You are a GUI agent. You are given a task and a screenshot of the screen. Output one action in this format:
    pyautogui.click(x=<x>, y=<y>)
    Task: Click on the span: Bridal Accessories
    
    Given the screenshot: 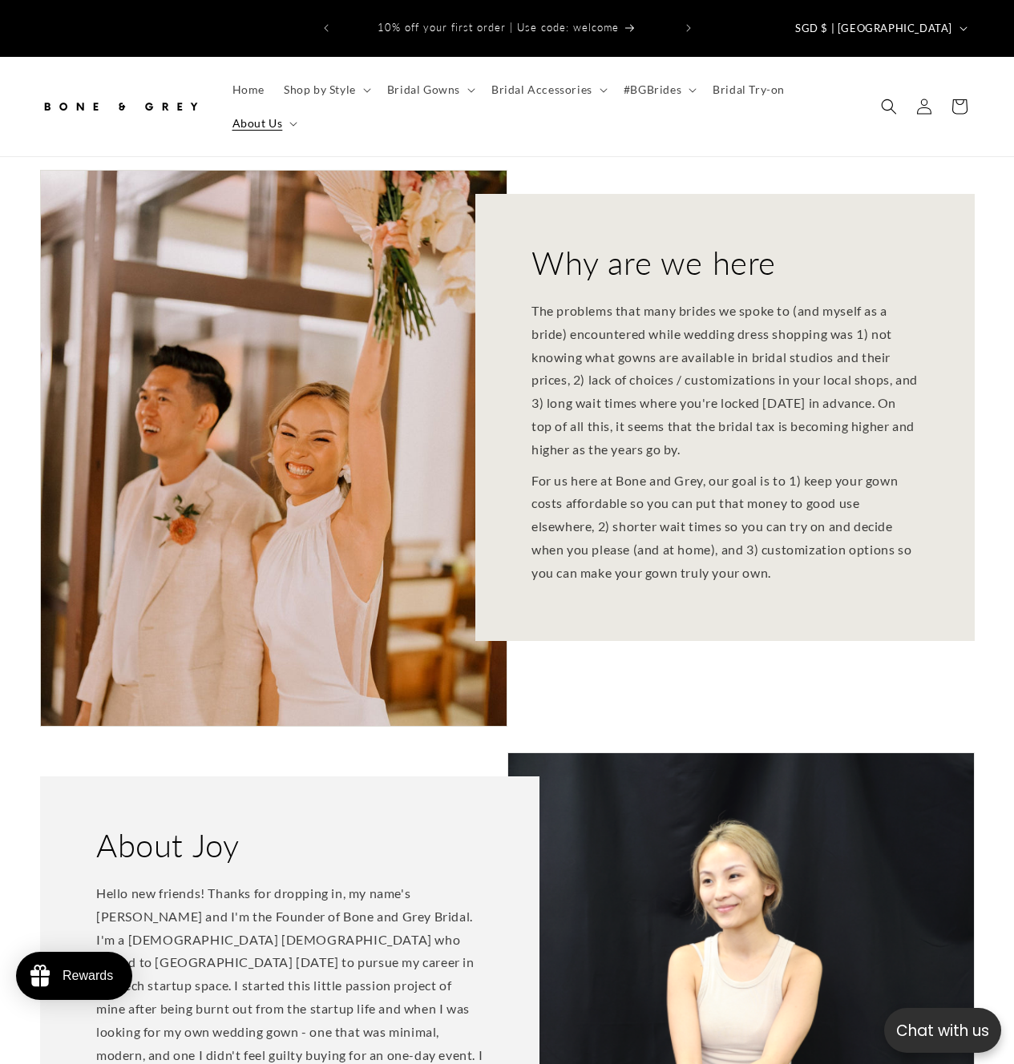 What is the action you would take?
    pyautogui.click(x=542, y=90)
    